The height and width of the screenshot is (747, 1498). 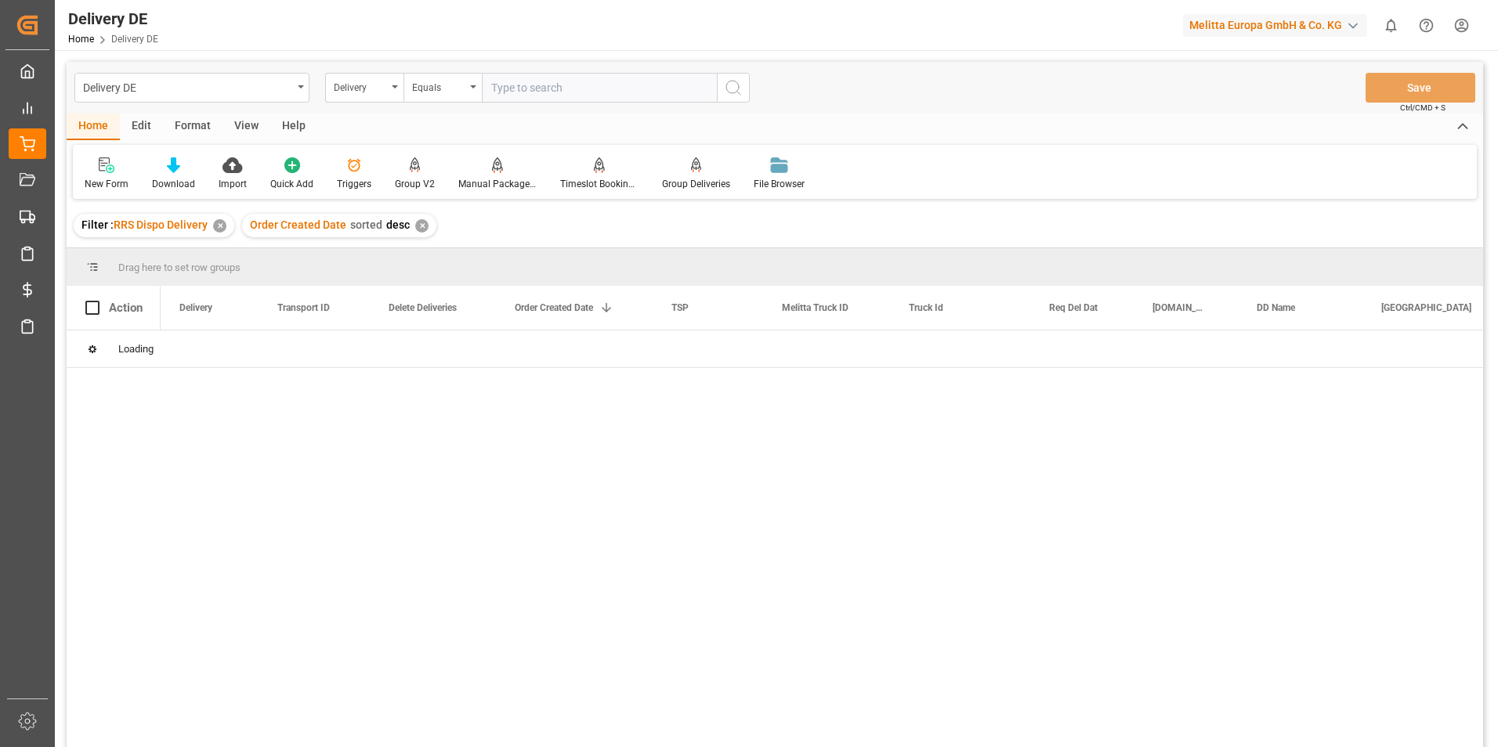 What do you see at coordinates (439, 85) in the screenshot?
I see `div: Equals` at bounding box center [439, 85].